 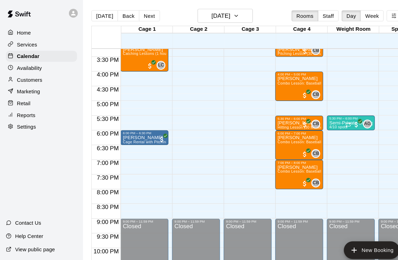 I want to click on p: Help Center, so click(x=28, y=224).